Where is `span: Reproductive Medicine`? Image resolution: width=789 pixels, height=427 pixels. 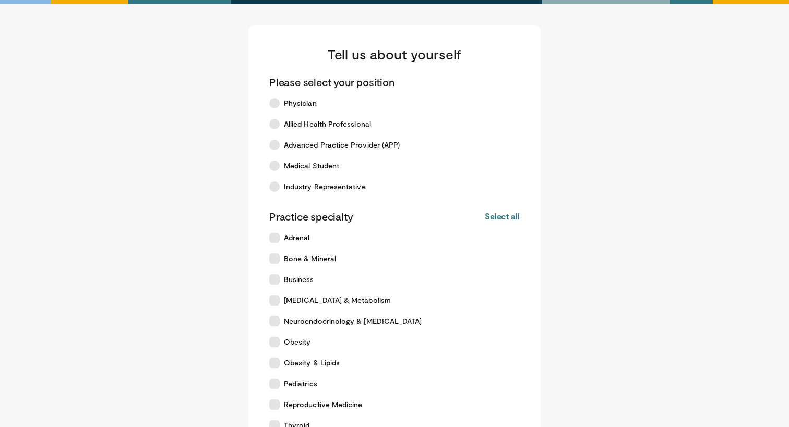
span: Reproductive Medicine is located at coordinates (323, 405).